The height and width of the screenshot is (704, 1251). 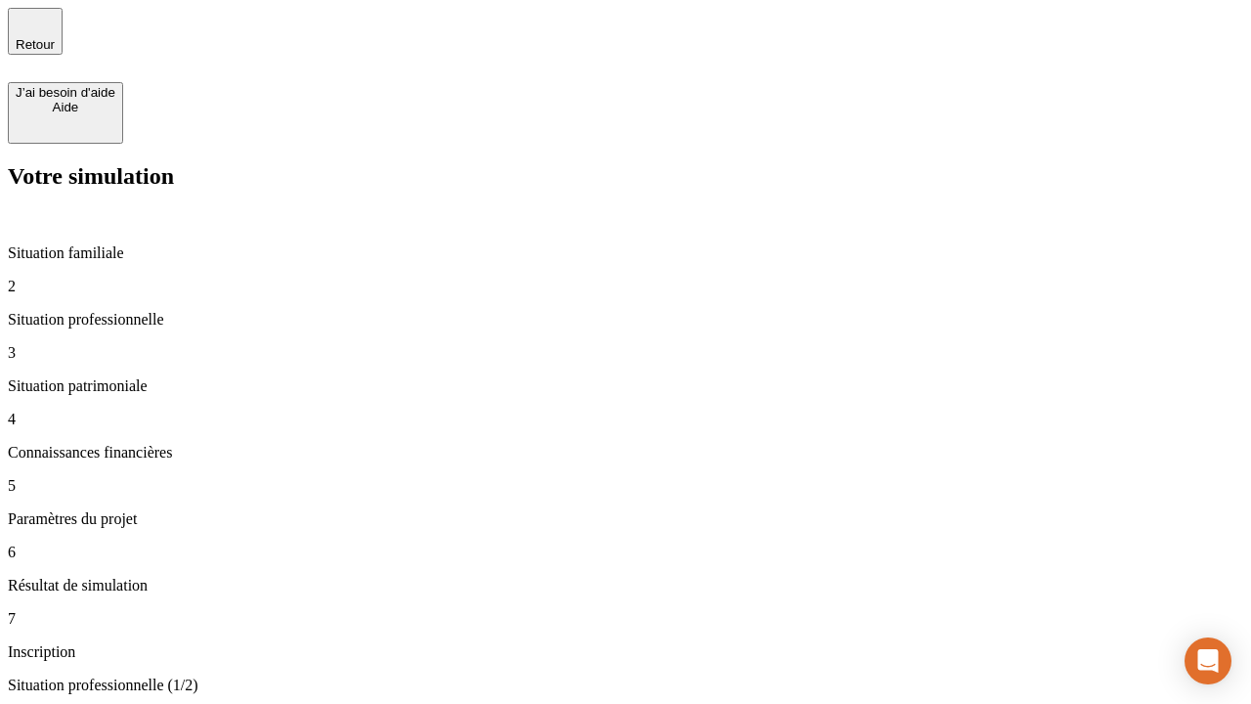 What do you see at coordinates (35, 31) in the screenshot?
I see `button: Retour` at bounding box center [35, 31].